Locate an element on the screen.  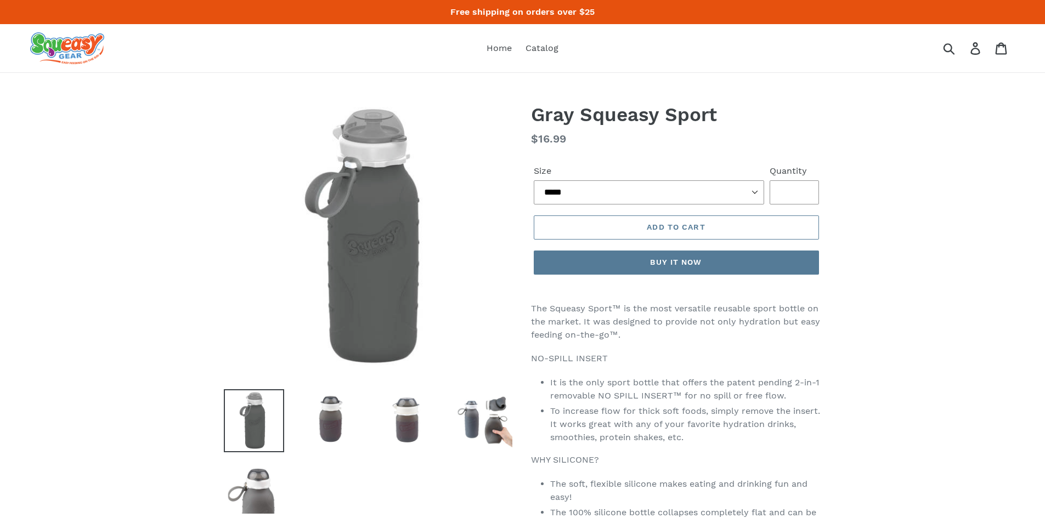
label: Quantity is located at coordinates (794, 171).